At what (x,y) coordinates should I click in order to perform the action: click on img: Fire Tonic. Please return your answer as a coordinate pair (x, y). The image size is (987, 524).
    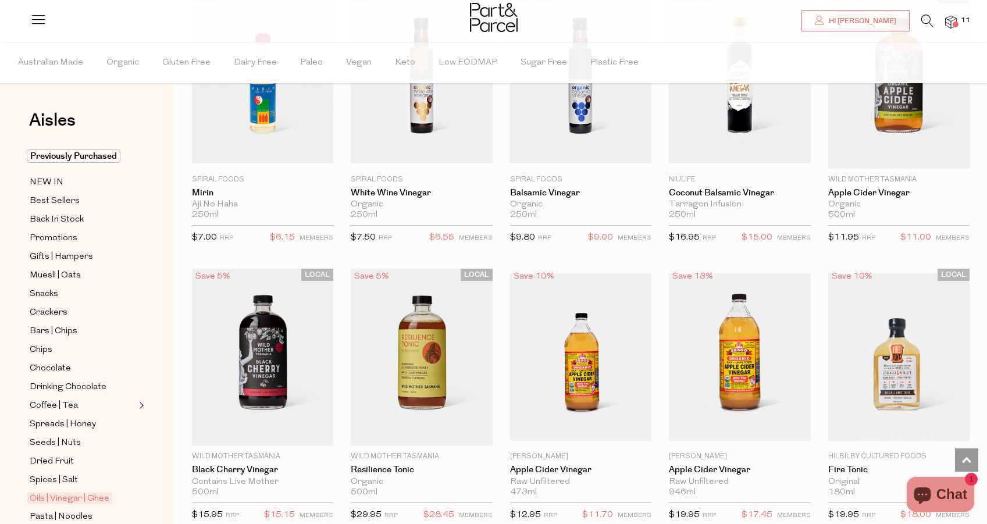
    Looking at the image, I should click on (898, 356).